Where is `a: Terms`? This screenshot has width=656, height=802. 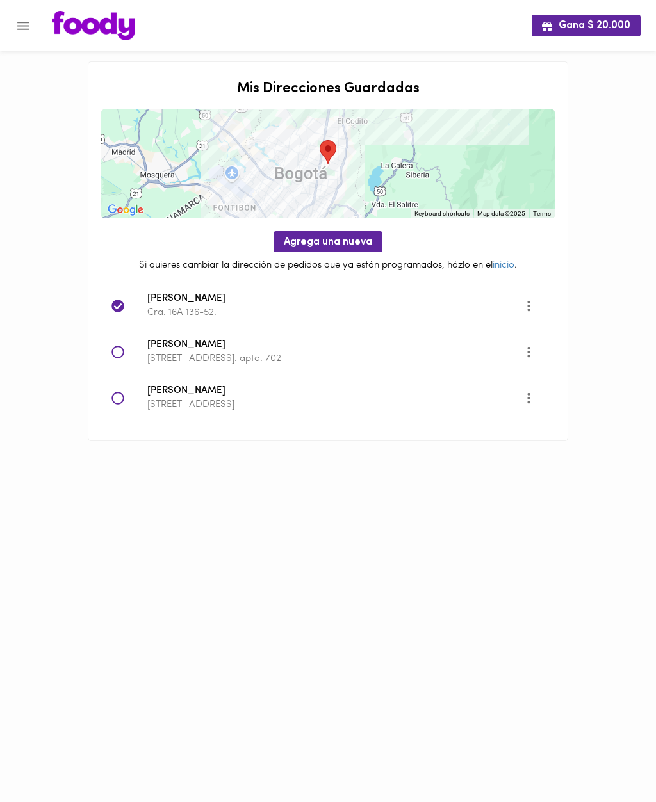 a: Terms is located at coordinates (542, 213).